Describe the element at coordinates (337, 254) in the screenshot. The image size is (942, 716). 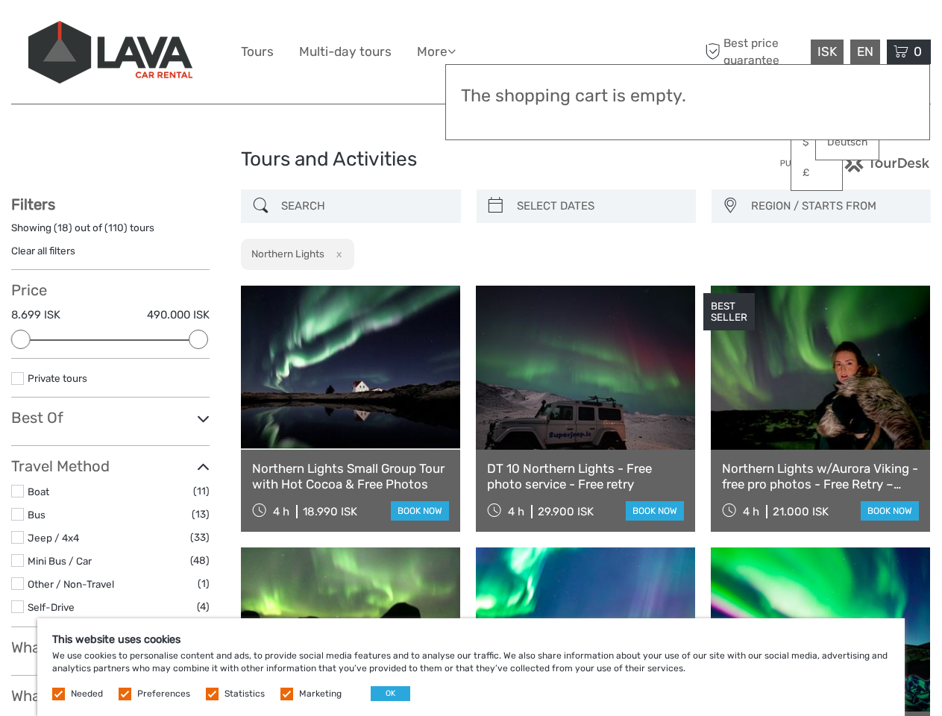
I see `button: x` at that location.